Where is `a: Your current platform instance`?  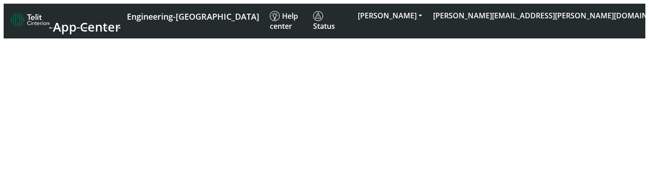
a: Your current platform instance is located at coordinates (193, 16).